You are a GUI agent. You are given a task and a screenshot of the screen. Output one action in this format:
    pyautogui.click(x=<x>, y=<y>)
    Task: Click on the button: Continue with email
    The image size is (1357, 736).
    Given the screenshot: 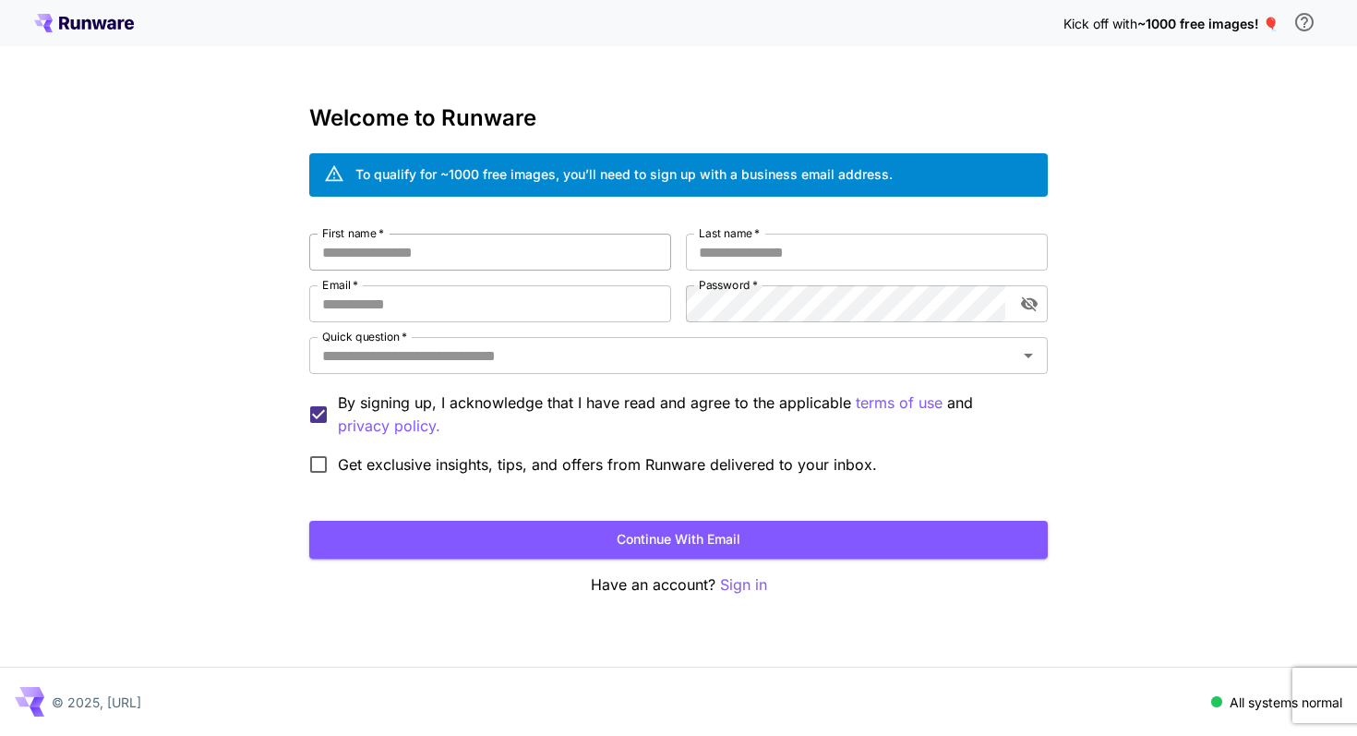 What is the action you would take?
    pyautogui.click(x=679, y=539)
    